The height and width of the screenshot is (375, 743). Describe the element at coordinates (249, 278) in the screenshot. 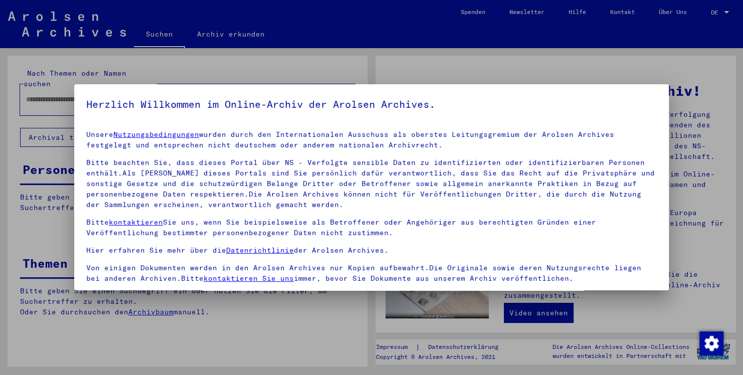

I see `a: kontaktieren Sie uns` at that location.